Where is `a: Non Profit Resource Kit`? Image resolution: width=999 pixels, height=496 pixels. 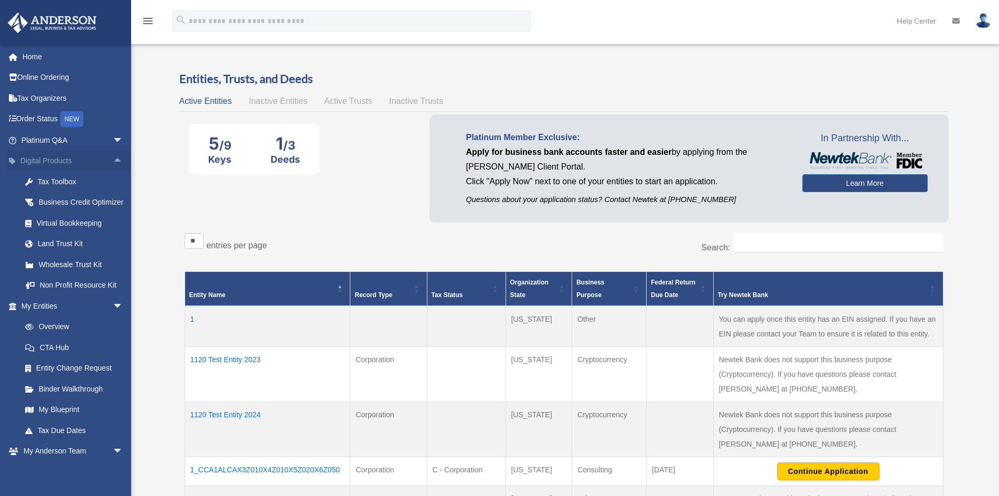
a: Non Profit Resource Kit is located at coordinates (77, 285).